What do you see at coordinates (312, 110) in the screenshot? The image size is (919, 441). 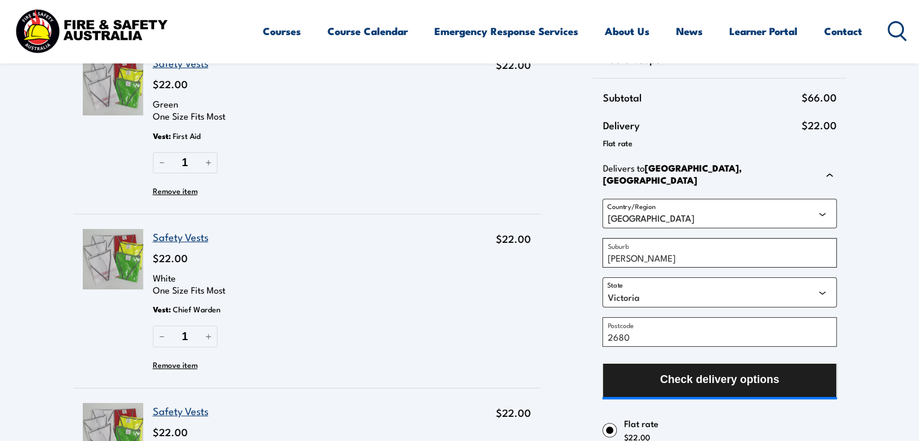 I see `p: Green One Size Fits Most` at bounding box center [312, 110].